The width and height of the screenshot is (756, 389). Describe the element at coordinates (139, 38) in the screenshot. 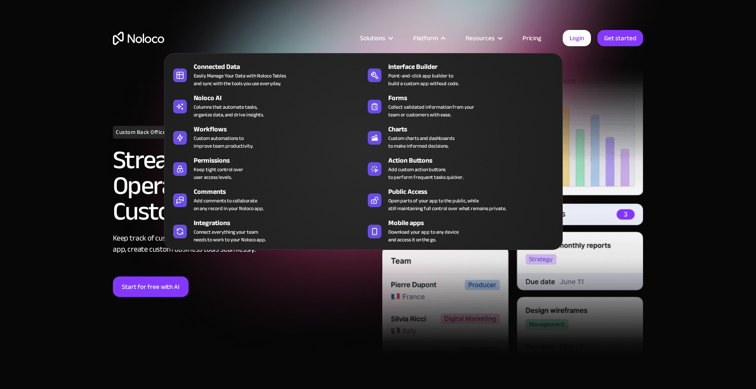

I see `a: home` at that location.